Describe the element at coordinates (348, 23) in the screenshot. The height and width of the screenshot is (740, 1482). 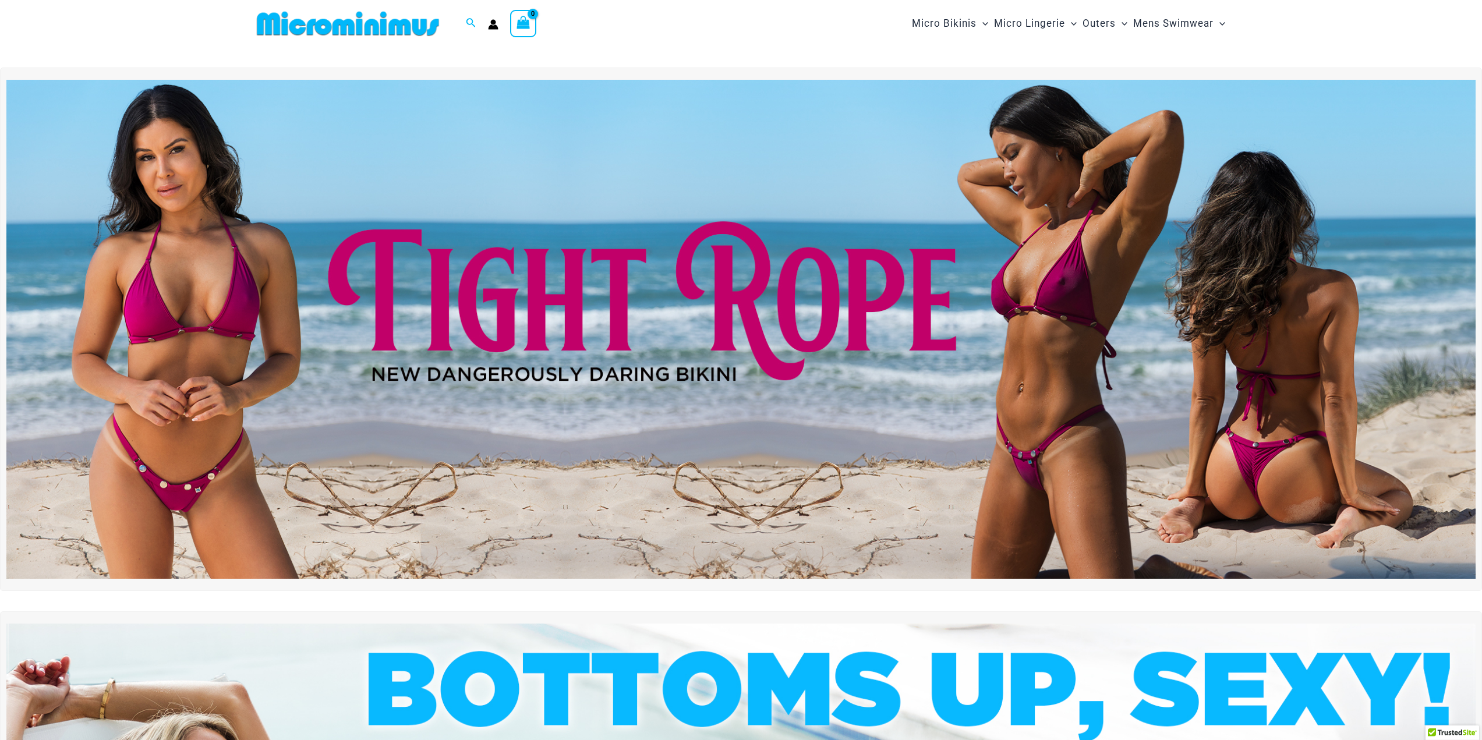
I see `img: MM SHOP LOGO FLAT` at that location.